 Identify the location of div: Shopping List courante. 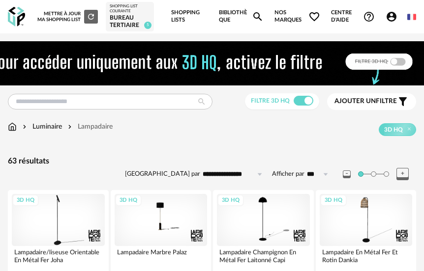
(130, 9).